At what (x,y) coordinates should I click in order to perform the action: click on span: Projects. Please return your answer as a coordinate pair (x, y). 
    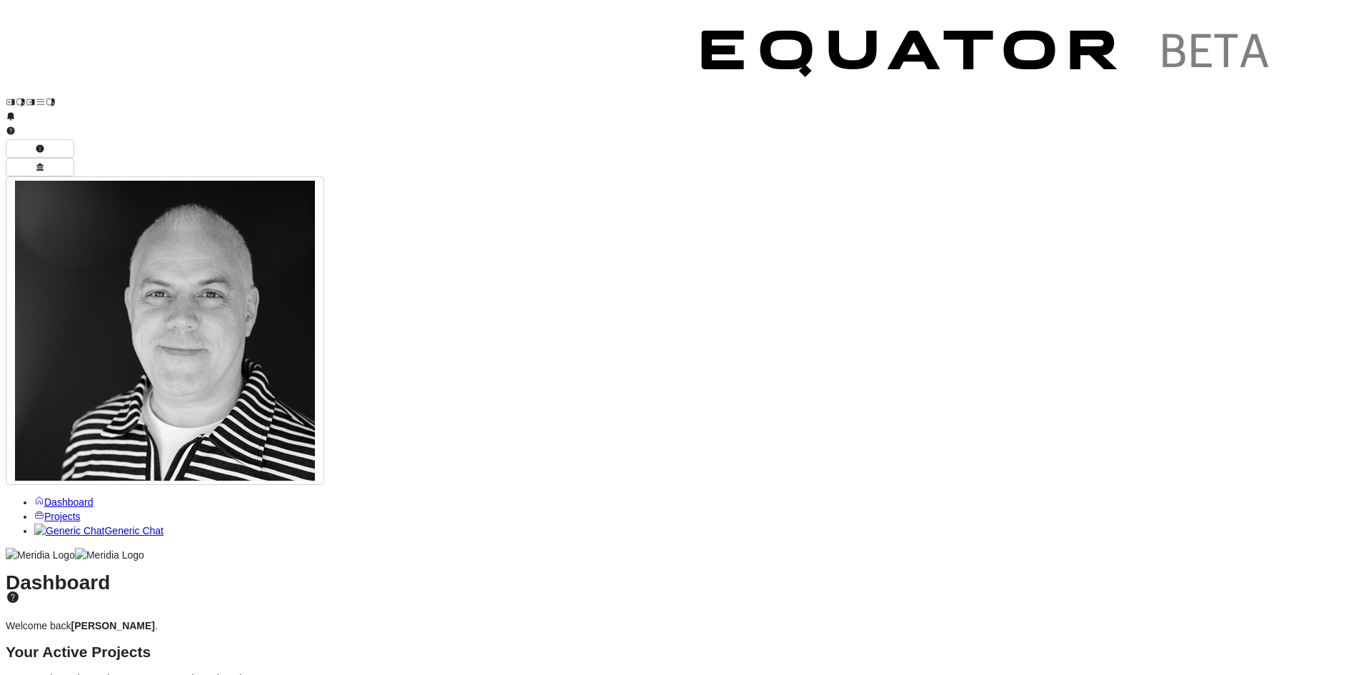
    Looking at the image, I should click on (62, 516).